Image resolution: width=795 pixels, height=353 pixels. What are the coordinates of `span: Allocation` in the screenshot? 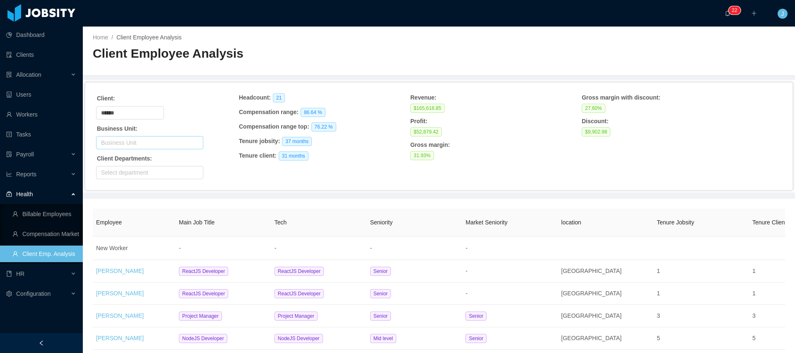 It's located at (29, 75).